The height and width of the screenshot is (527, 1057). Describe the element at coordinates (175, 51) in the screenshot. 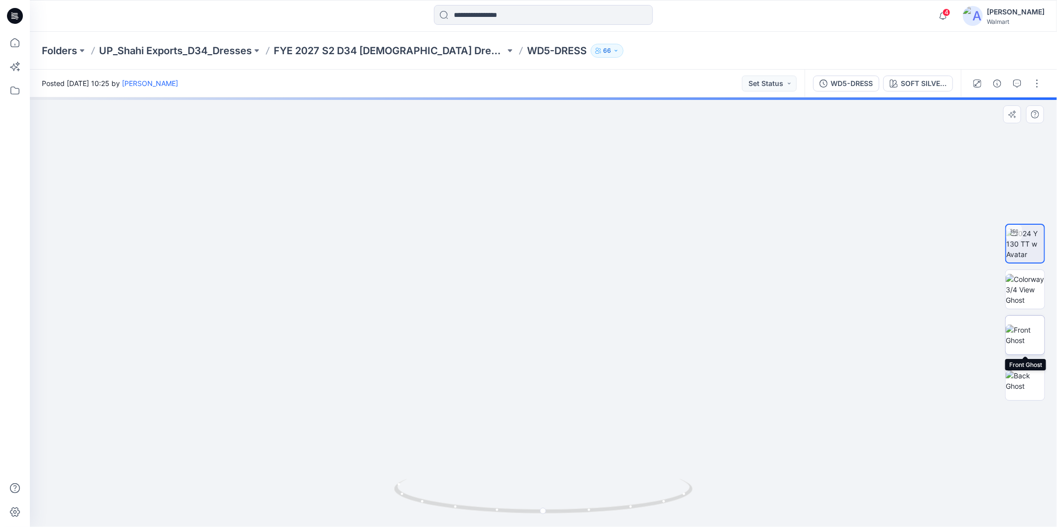

I see `p: UP_Shahi Exports_D34_Dresses` at that location.